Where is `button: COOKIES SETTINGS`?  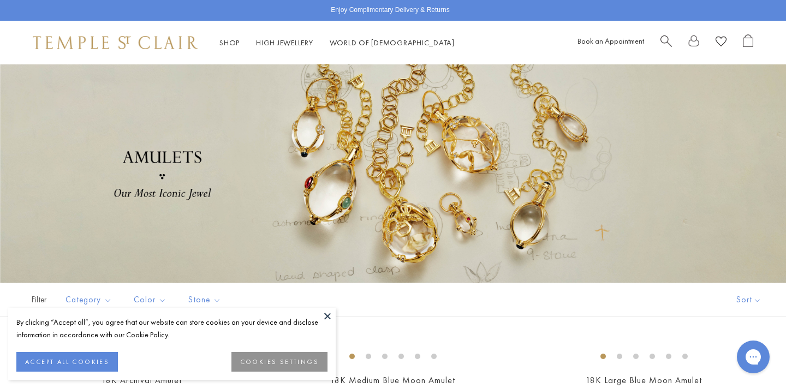 button: COOKIES SETTINGS is located at coordinates (279, 362).